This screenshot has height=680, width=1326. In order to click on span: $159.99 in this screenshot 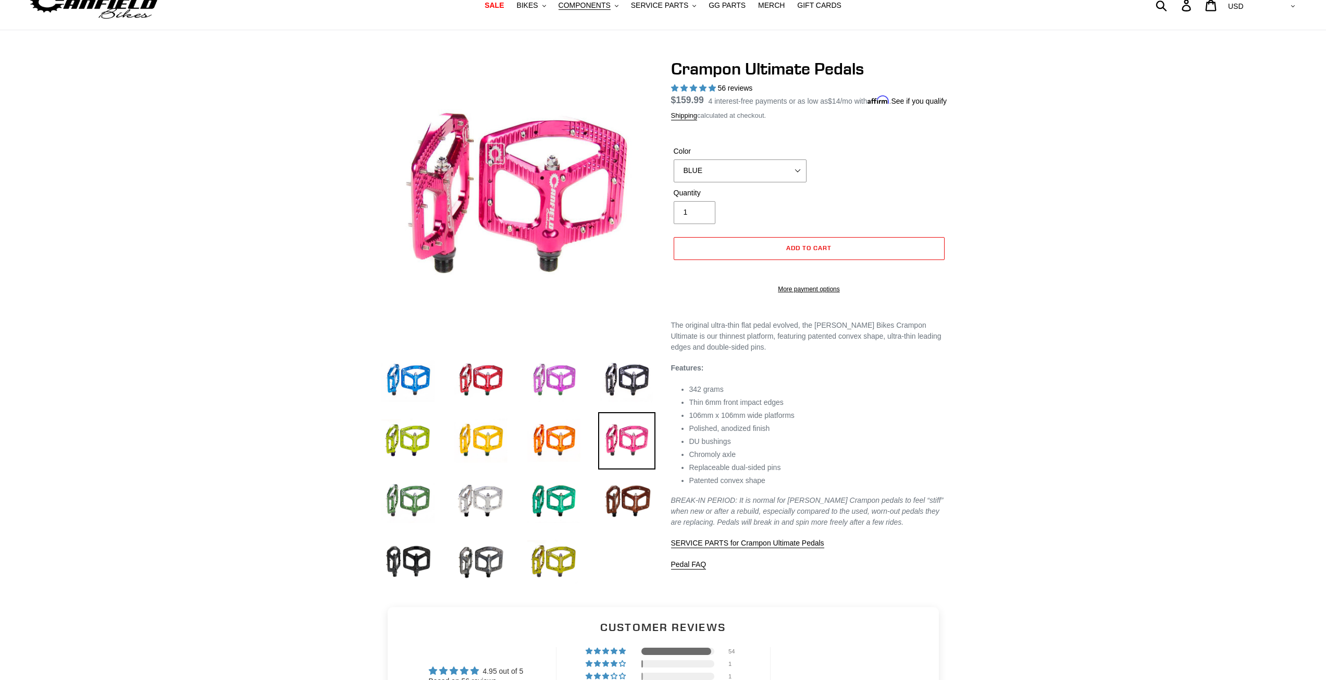, I will do `click(687, 100)`.